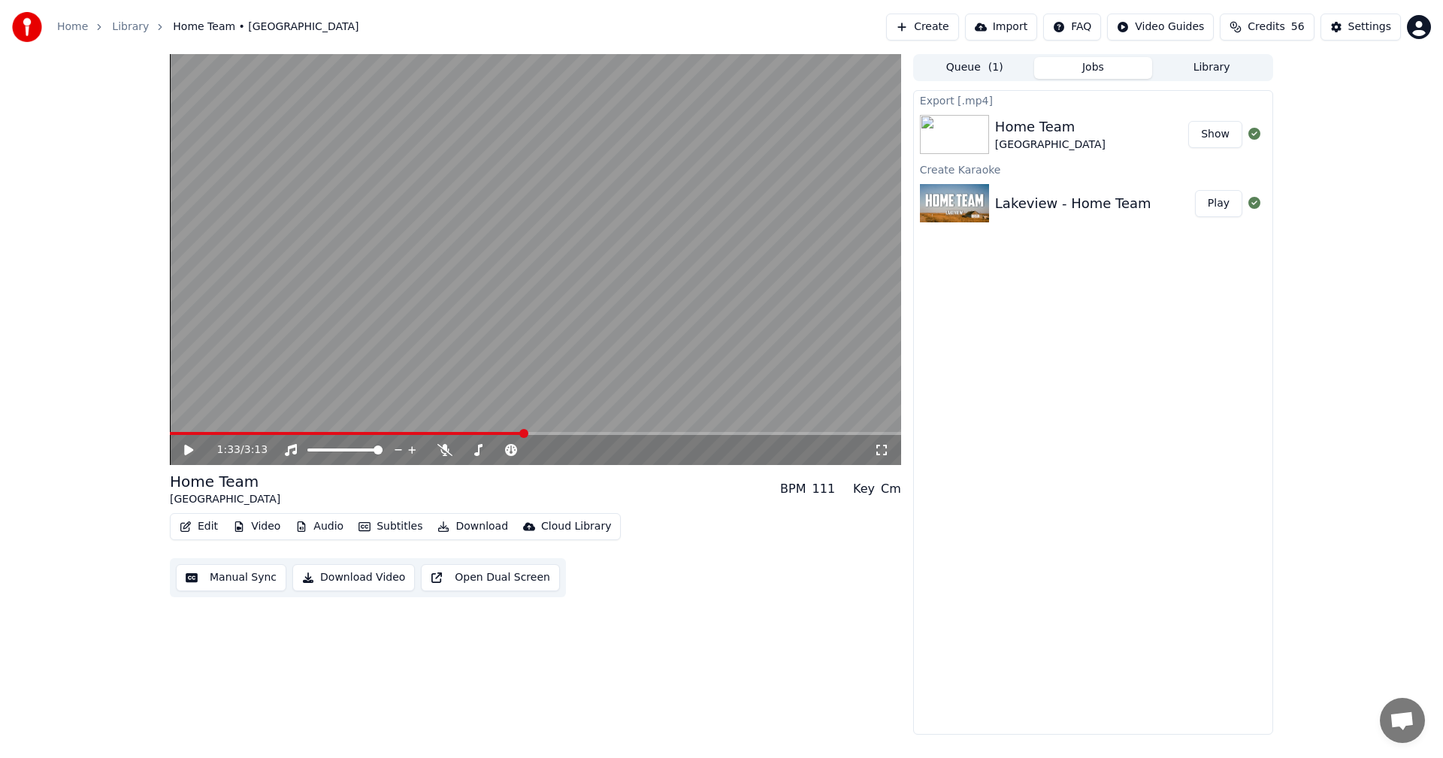 The width and height of the screenshot is (1443, 758). I want to click on div: Create Karaoke, so click(1093, 169).